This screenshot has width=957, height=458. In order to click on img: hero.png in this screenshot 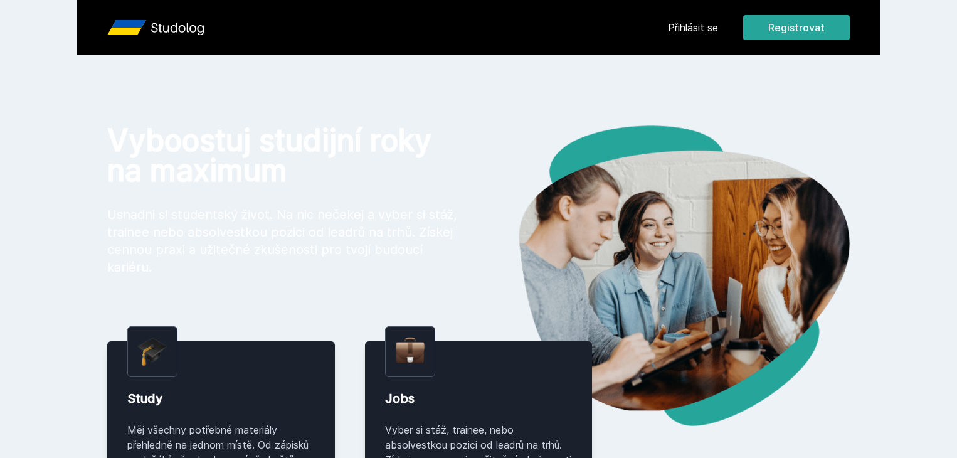, I will do `click(664, 275)`.